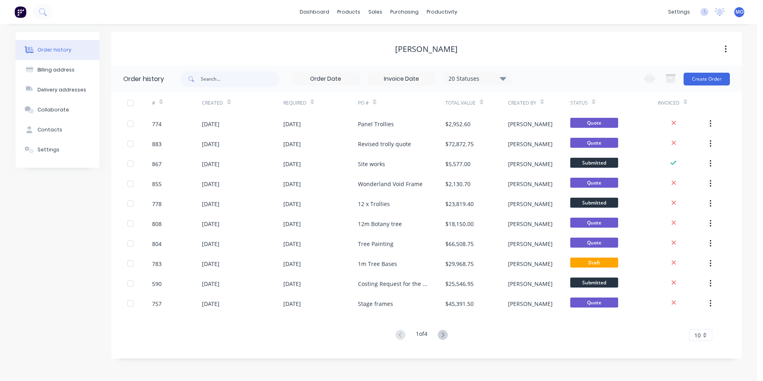 Image resolution: width=763 pixels, height=381 pixels. What do you see at coordinates (404, 12) in the screenshot?
I see `div: purchasing` at bounding box center [404, 12].